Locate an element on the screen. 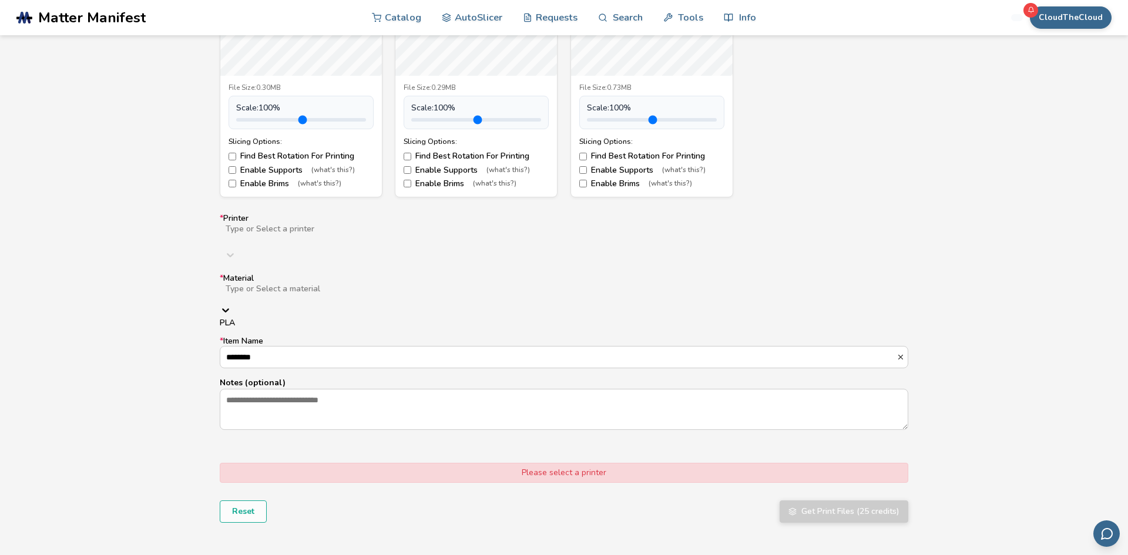  label: Item Name is located at coordinates (564, 352).